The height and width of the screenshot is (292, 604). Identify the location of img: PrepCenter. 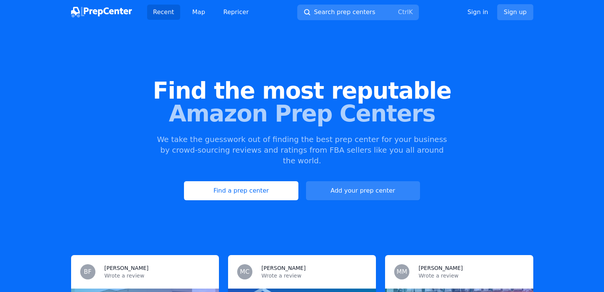
(102, 12).